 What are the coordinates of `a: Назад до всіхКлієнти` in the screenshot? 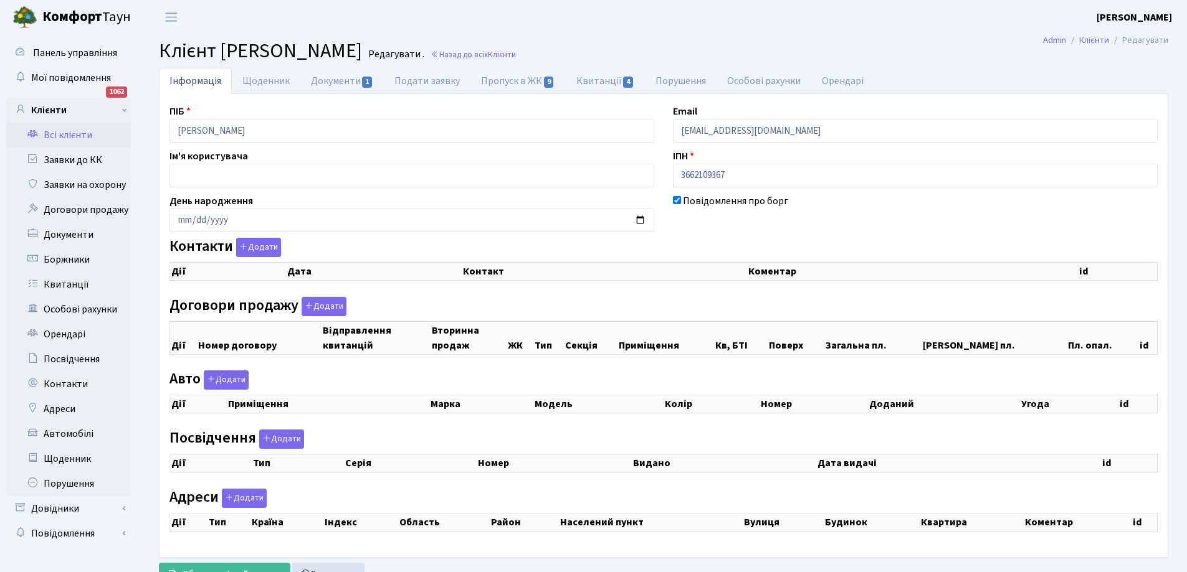 It's located at (473, 54).